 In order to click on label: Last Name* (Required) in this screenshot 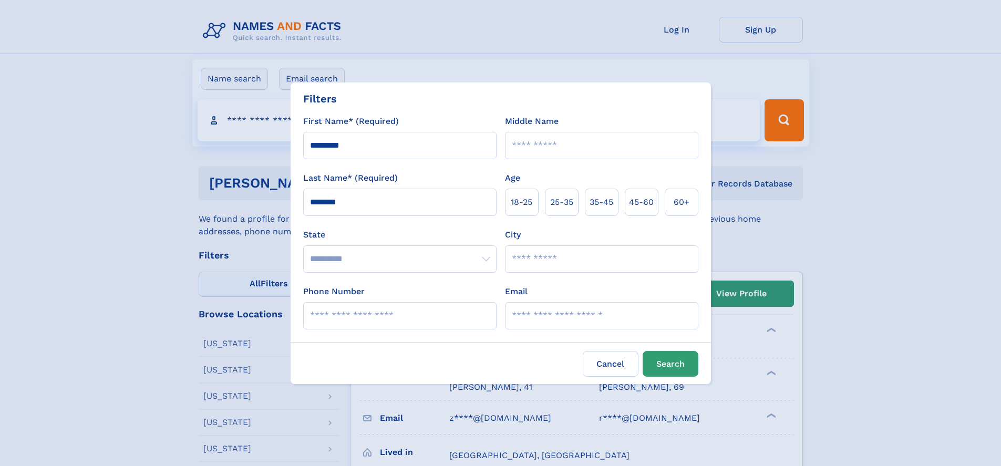, I will do `click(351, 178)`.